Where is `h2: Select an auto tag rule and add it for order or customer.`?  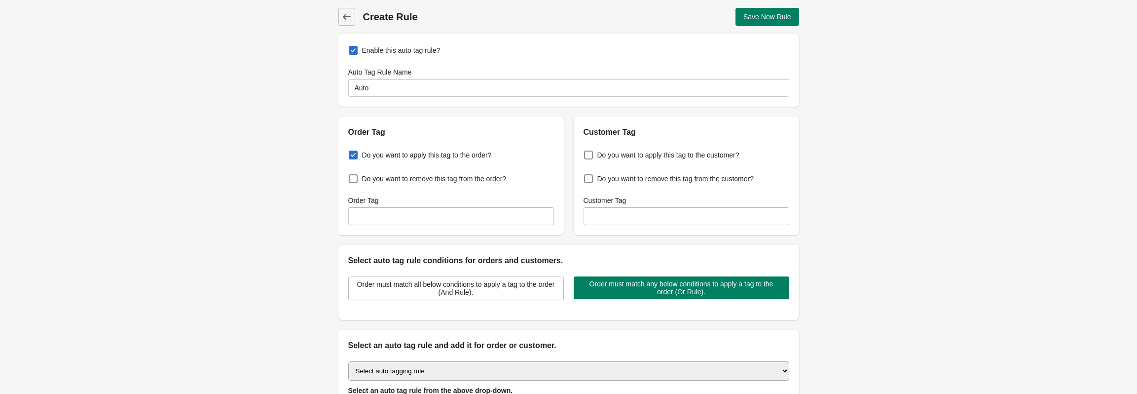 h2: Select an auto tag rule and add it for order or customer. is located at coordinates (569, 345).